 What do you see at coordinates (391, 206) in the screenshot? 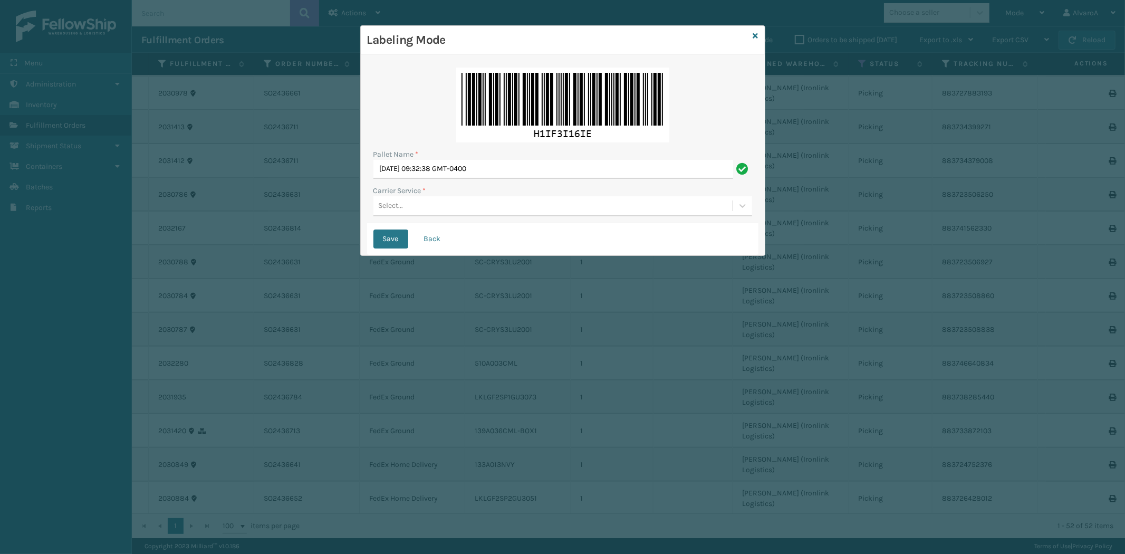
I see `div: Select...` at bounding box center [391, 206].